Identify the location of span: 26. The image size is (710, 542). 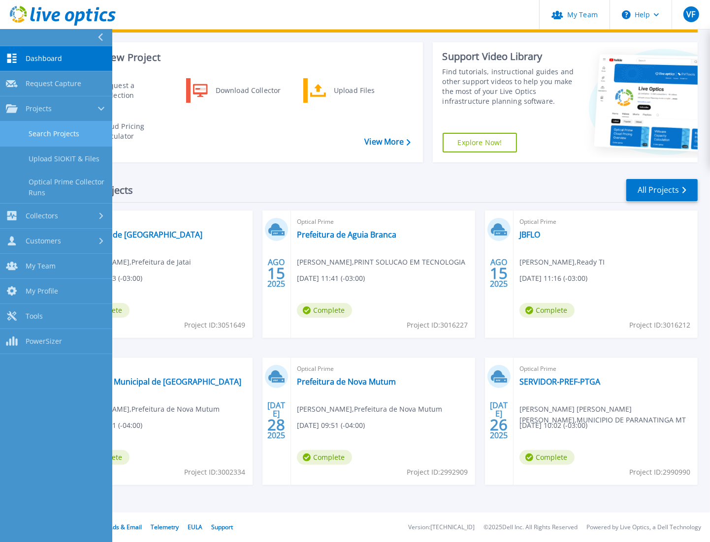
(499, 425).